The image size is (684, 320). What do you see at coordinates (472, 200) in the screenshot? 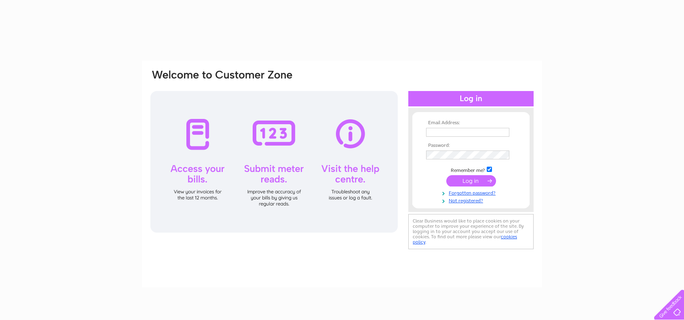
I see `a: Not registered?` at bounding box center [472, 200].